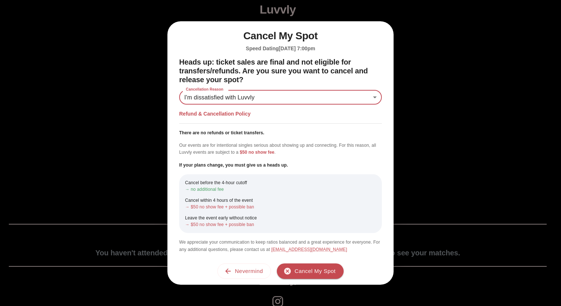 This screenshot has height=306, width=561. I want to click on p: If your plans change, you must give us a heads up., so click(281, 165).